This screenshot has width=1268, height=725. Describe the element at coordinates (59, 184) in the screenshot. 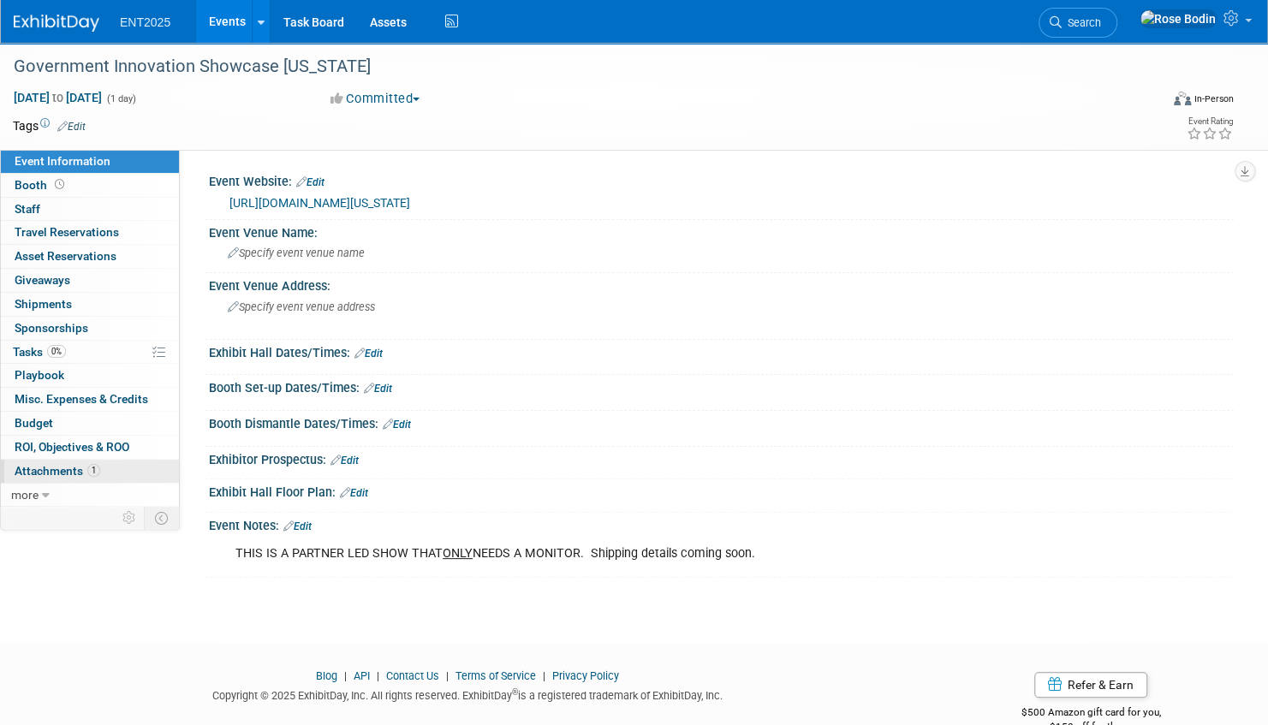

I see `span: Booth not reserved yet` at that location.